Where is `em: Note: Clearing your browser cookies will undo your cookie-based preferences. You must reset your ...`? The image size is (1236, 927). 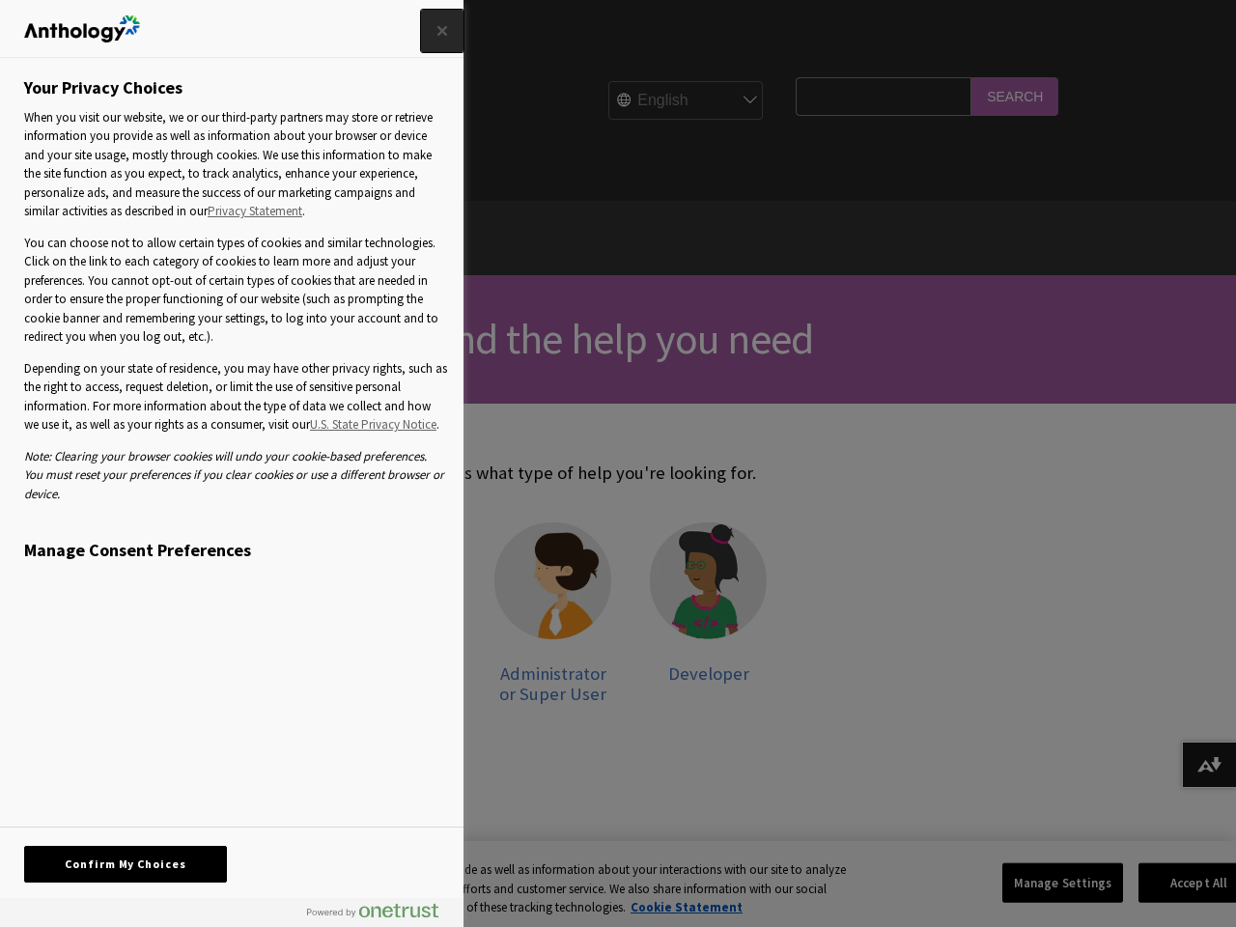 em: Note: Clearing your browser cookies will undo your cookie-based preferences. You must reset your ... is located at coordinates (234, 475).